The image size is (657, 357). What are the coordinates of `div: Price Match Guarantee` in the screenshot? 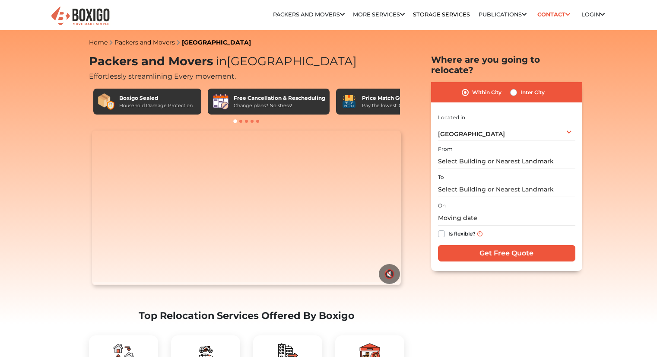 It's located at (395, 98).